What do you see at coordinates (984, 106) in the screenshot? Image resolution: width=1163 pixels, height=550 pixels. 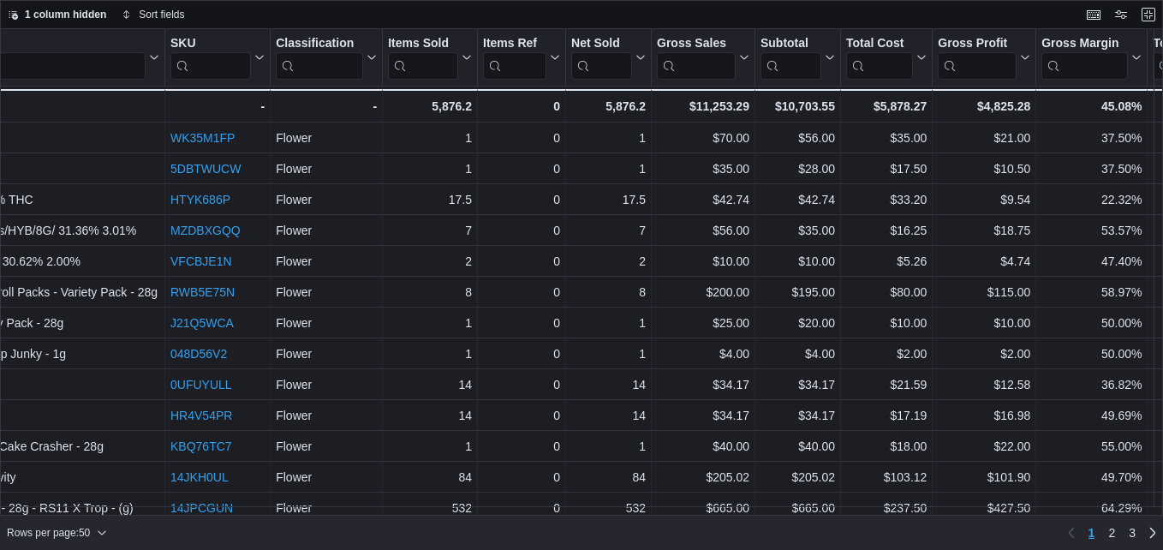 I see `div: $4,825.28` at bounding box center [984, 106].